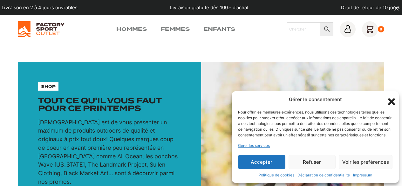  What do you see at coordinates (315, 99) in the screenshot?
I see `div: Gérer le consentement` at bounding box center [315, 99].